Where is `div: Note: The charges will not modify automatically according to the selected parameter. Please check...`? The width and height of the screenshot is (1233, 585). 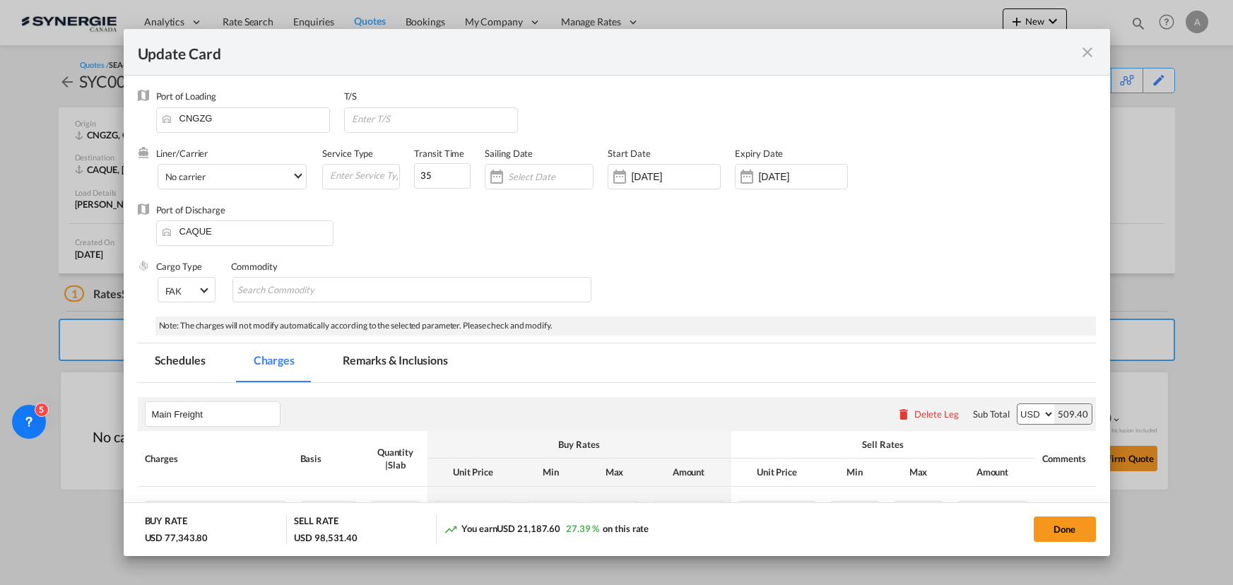
div: Note: The charges will not modify automatically according to the selected parameter. Please check... is located at coordinates (625, 326).